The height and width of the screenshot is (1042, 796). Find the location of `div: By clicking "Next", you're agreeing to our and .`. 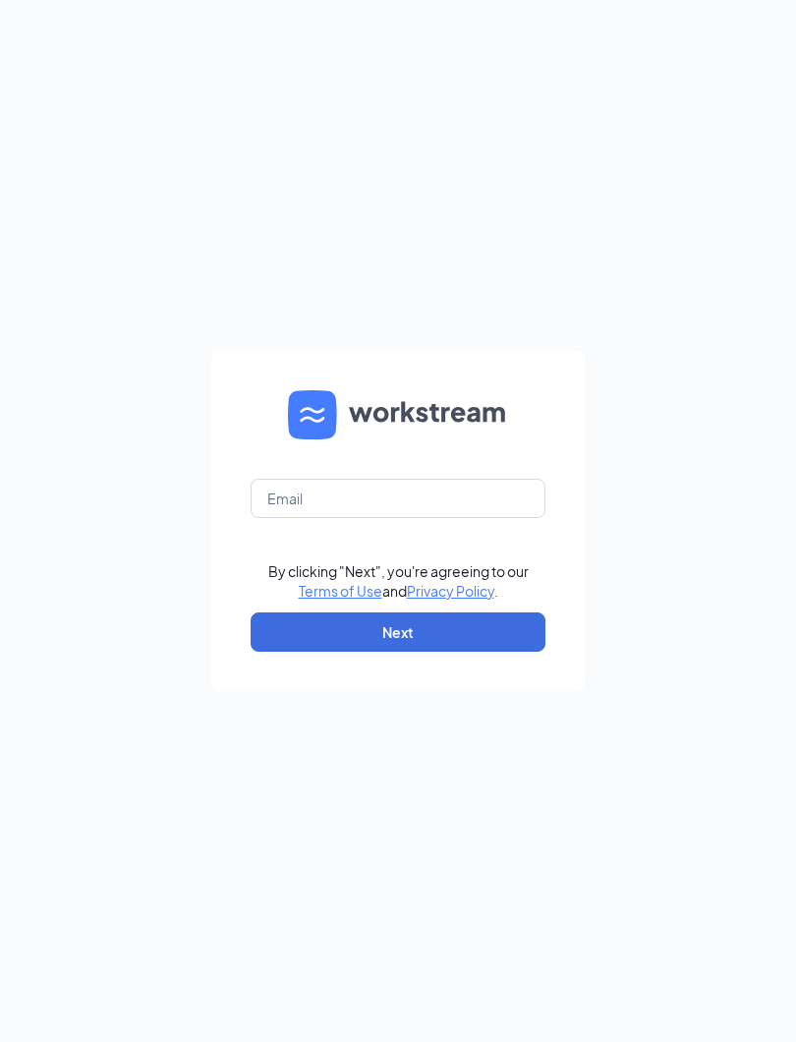

div: By clicking "Next", you're agreeing to our and . is located at coordinates (398, 581).